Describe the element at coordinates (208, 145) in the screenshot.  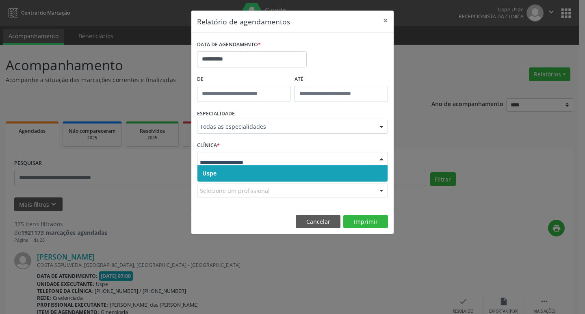
I see `label: CLÍNICA` at that location.